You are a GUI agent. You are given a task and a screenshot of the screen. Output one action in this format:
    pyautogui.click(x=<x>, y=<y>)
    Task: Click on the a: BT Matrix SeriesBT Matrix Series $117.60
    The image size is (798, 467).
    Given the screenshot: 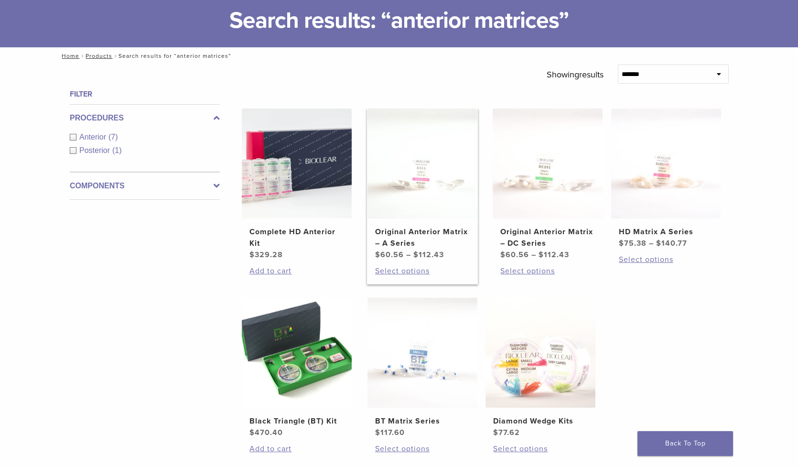 What is the action you would take?
    pyautogui.click(x=422, y=368)
    